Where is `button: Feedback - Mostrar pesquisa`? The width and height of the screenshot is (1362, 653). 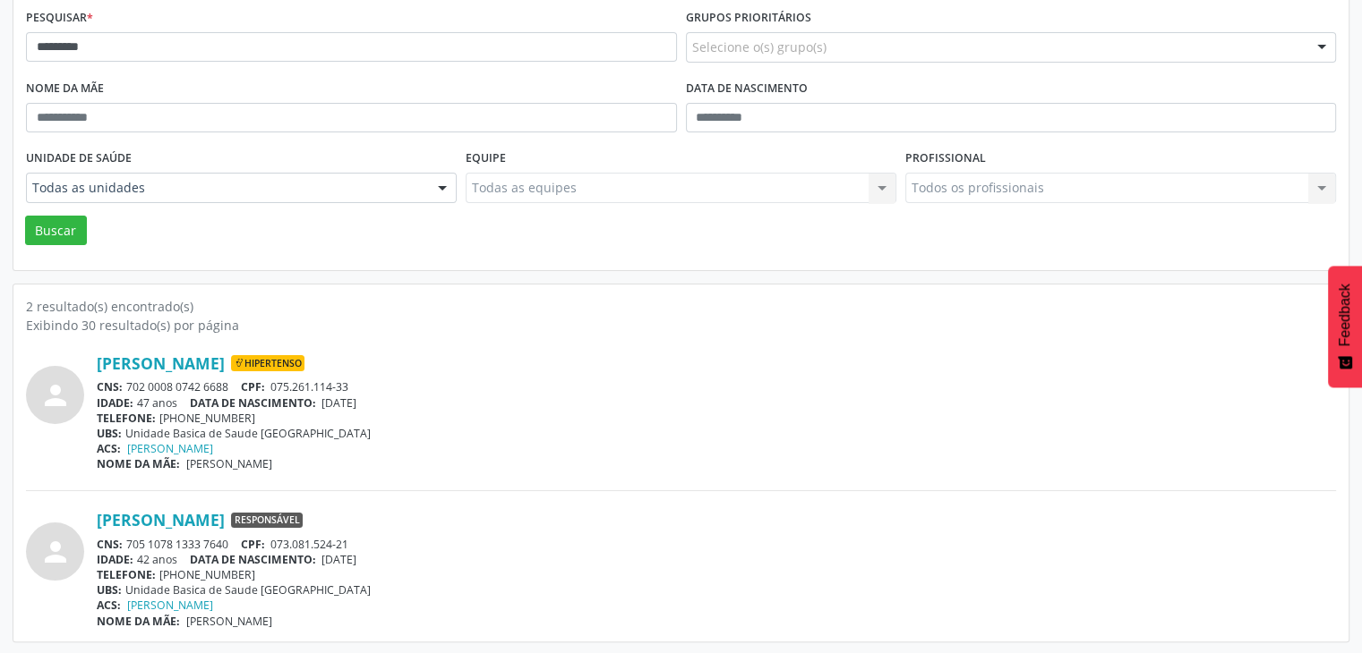 button: Feedback - Mostrar pesquisa is located at coordinates (1345, 327).